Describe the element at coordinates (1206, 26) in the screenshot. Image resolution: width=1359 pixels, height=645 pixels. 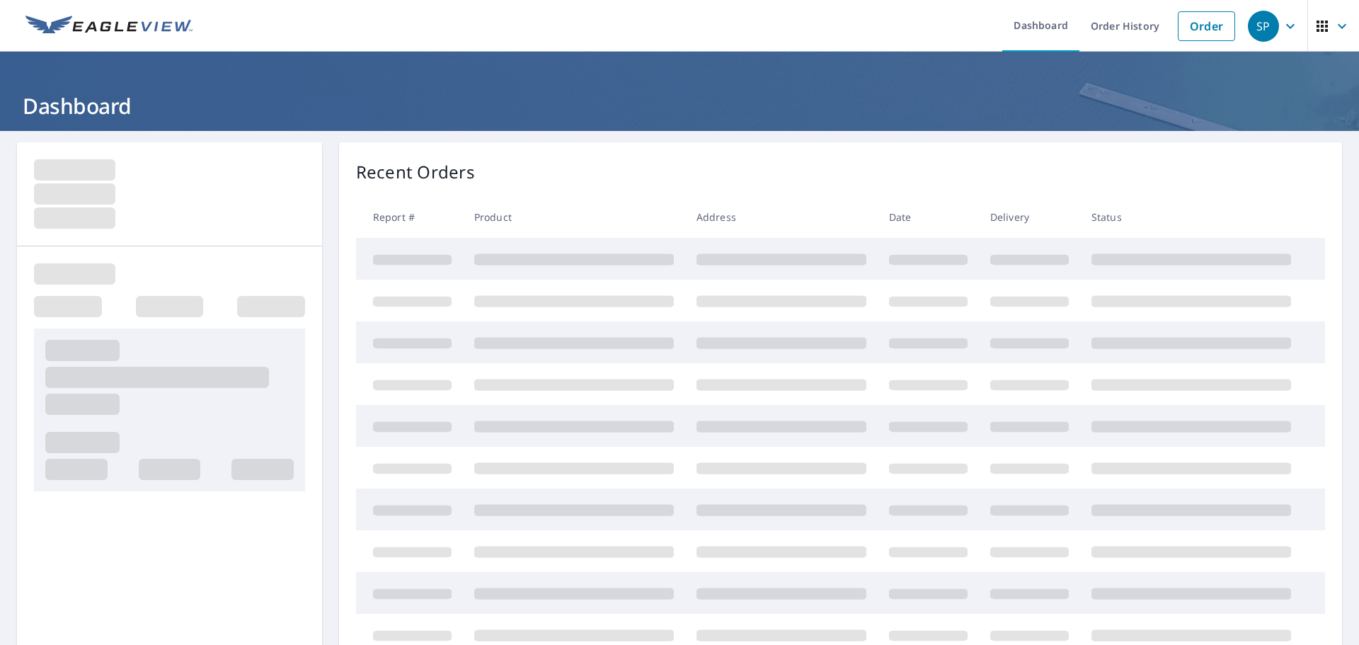
I see `a: Order` at that location.